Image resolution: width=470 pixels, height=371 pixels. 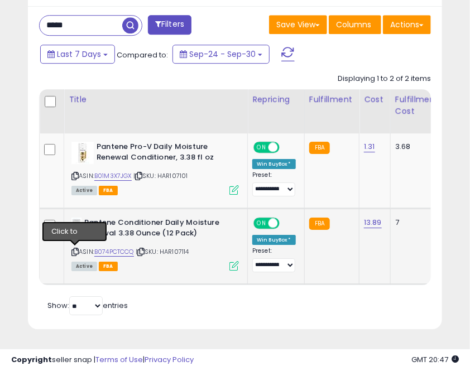 What do you see at coordinates (415, 147) in the screenshot?
I see `div: 3.68` at bounding box center [415, 147].